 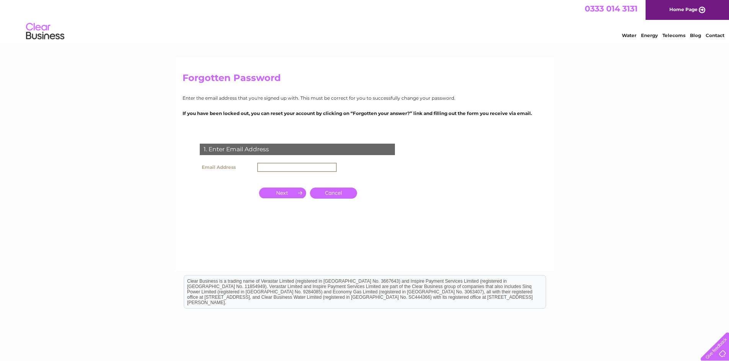 What do you see at coordinates (333, 193) in the screenshot?
I see `a: Cancel` at bounding box center [333, 193].